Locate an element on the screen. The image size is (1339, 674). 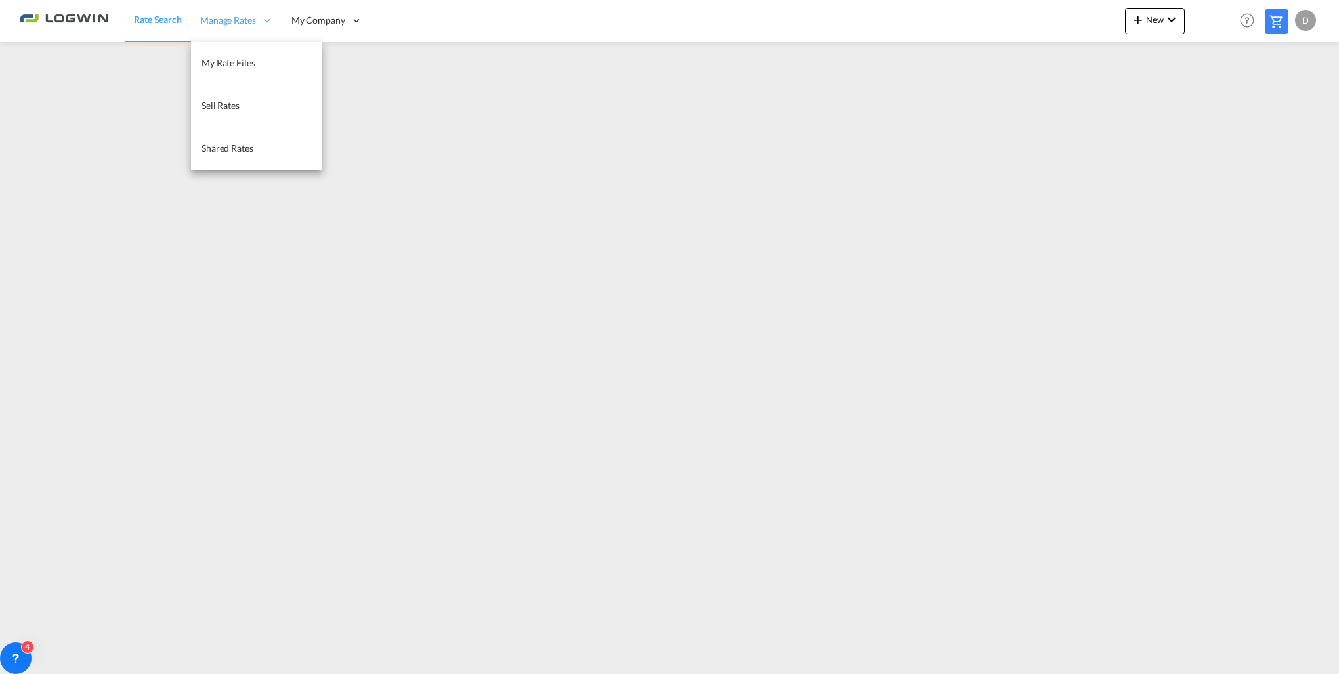
span: My Rate Files is located at coordinates (228, 62).